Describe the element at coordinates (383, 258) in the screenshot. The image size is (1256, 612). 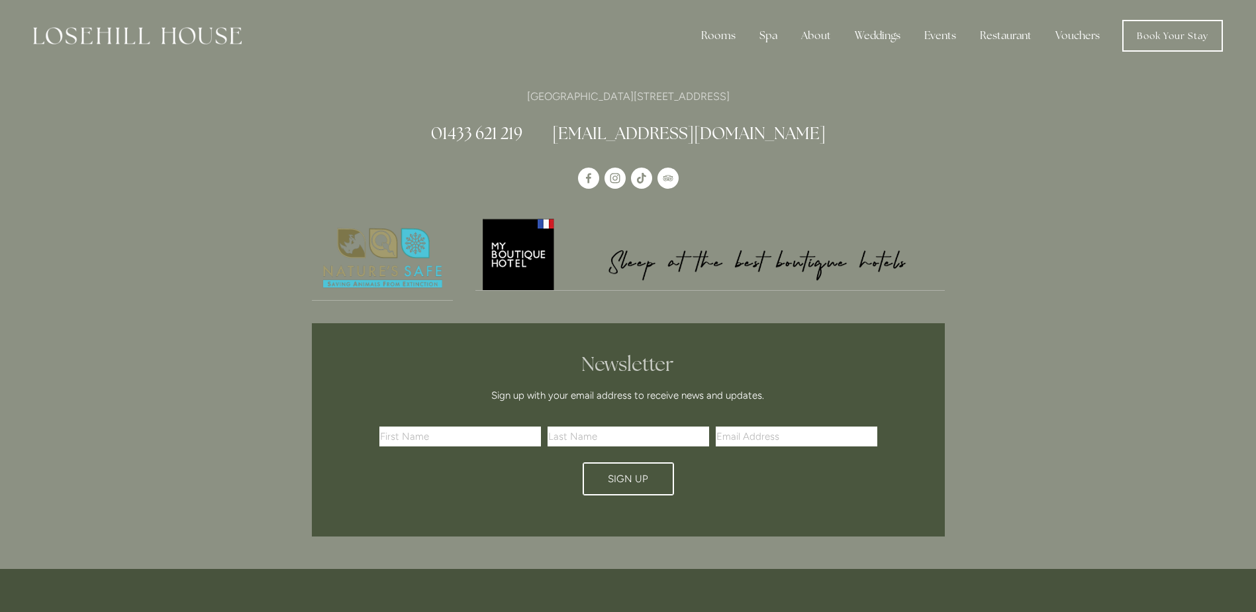
I see `img: Nature's Safe - Logo` at that location.